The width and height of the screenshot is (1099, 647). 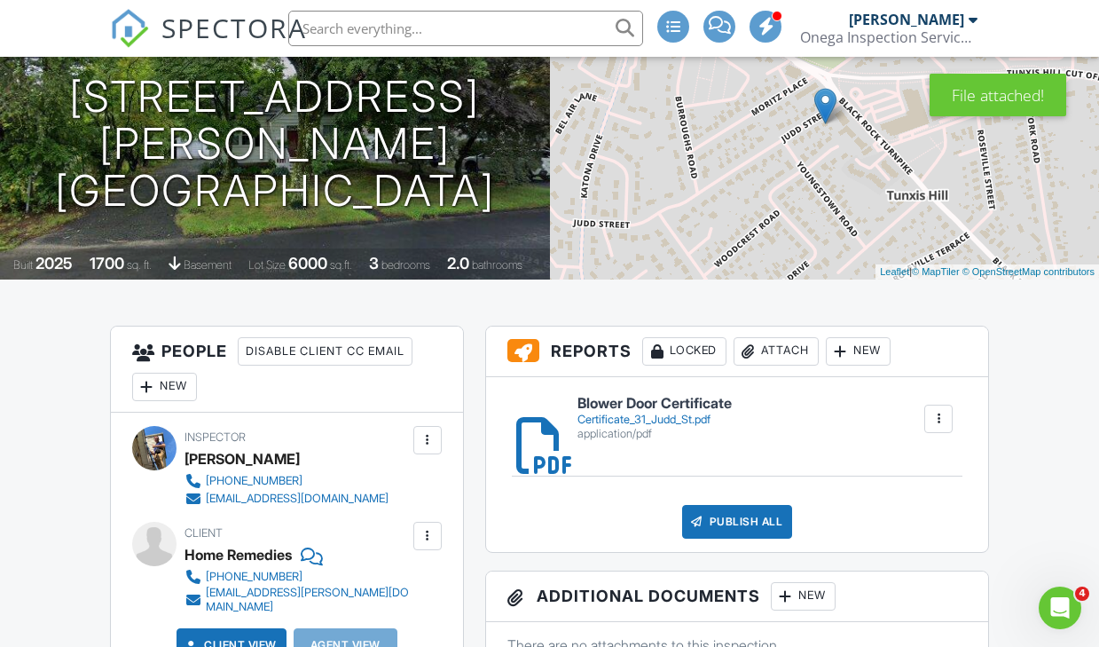 I want to click on h3: Additional Documents, so click(x=737, y=596).